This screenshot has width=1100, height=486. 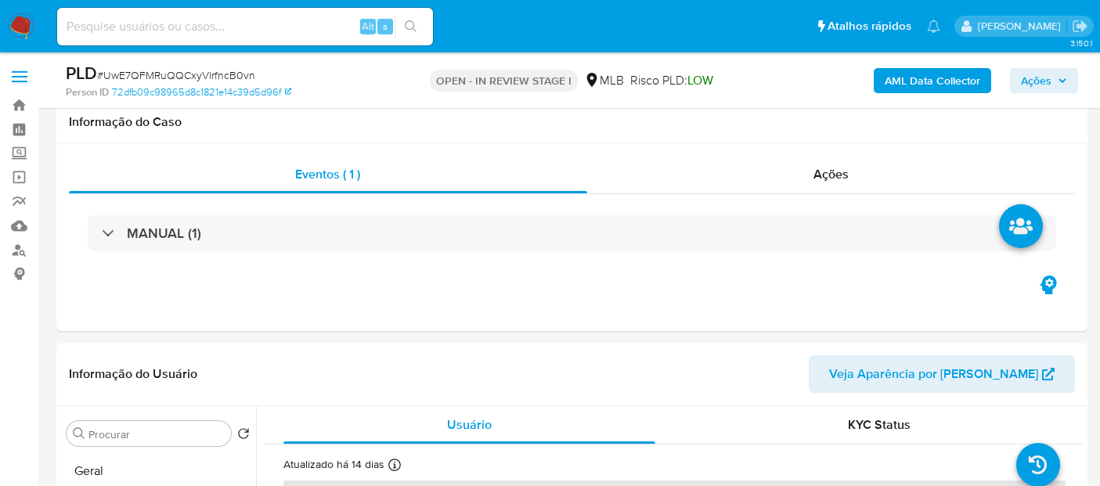 What do you see at coordinates (87, 92) in the screenshot?
I see `b: Person ID` at bounding box center [87, 92].